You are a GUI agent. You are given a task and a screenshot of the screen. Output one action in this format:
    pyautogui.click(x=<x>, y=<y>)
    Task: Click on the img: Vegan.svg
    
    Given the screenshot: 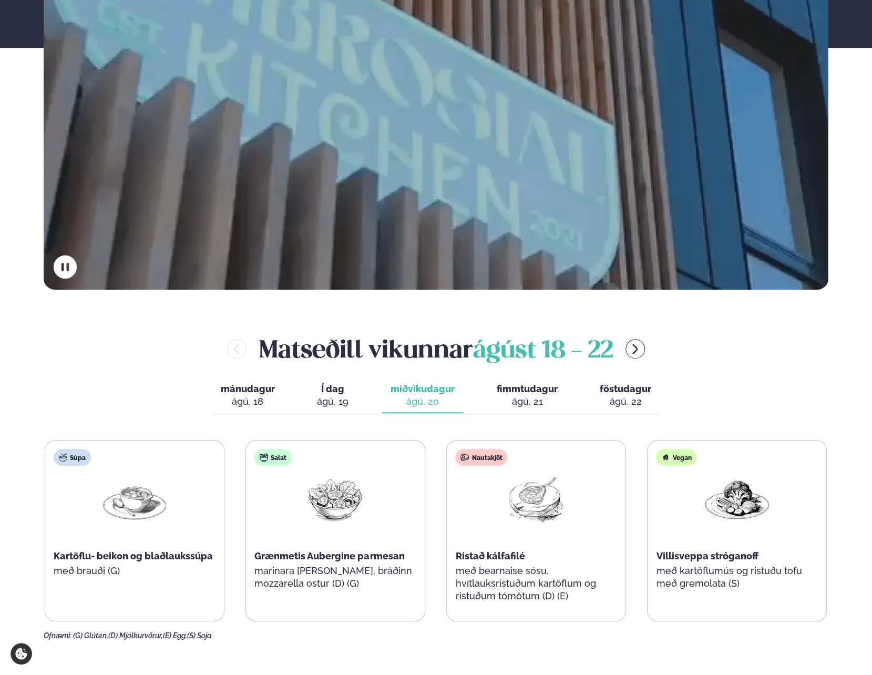 What is the action you would take?
    pyautogui.click(x=666, y=457)
    